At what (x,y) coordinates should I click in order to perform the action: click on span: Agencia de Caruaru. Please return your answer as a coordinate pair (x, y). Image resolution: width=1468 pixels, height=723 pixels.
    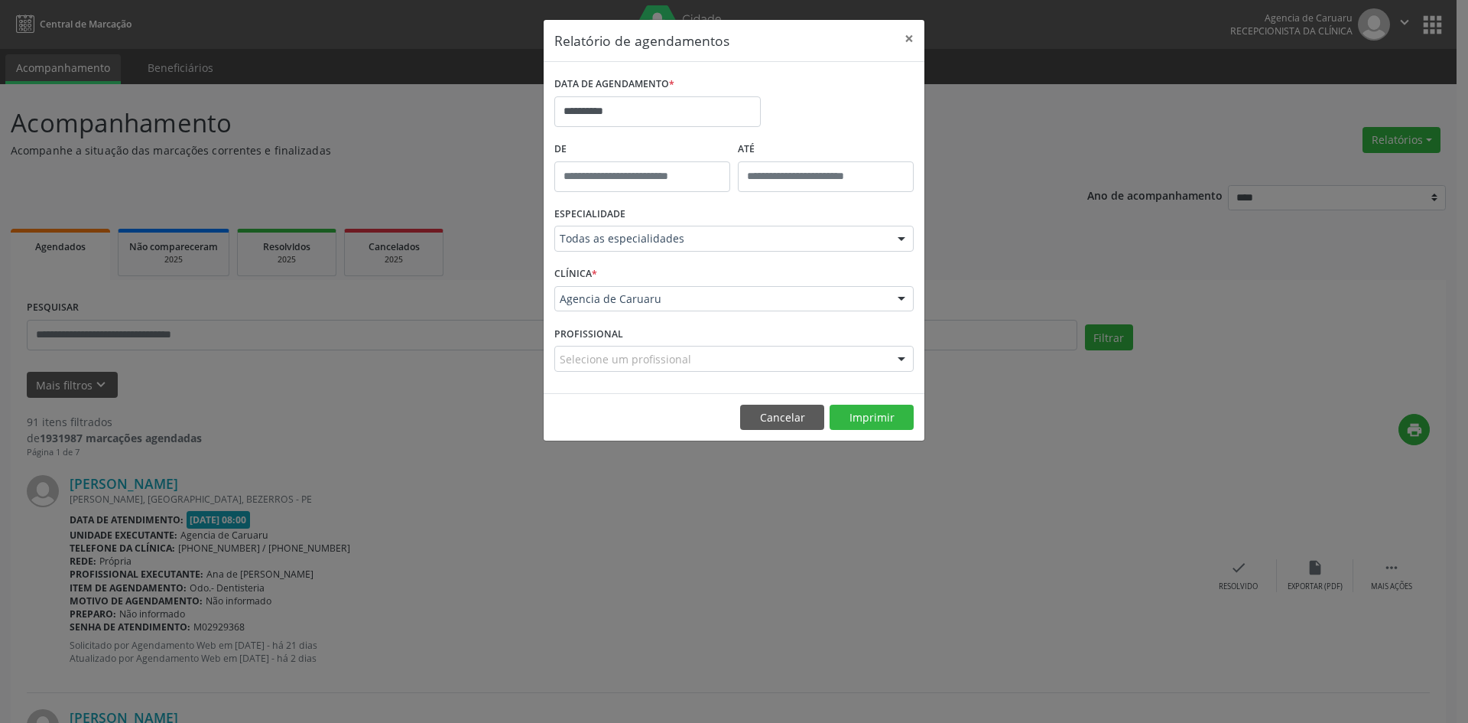
    Looking at the image, I should click on (721, 299).